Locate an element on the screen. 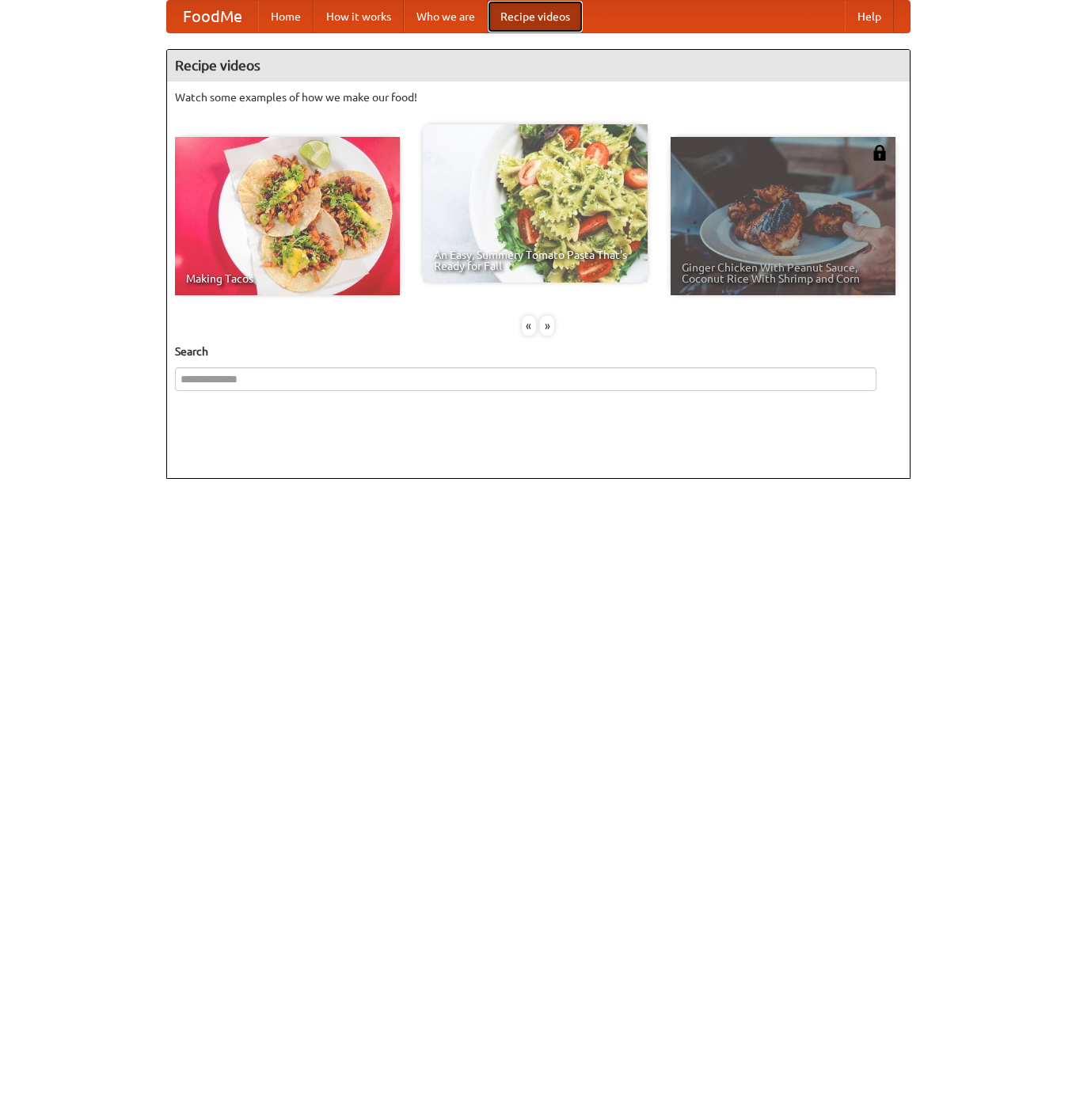 The image size is (1076, 1120). a: Home is located at coordinates (285, 17).